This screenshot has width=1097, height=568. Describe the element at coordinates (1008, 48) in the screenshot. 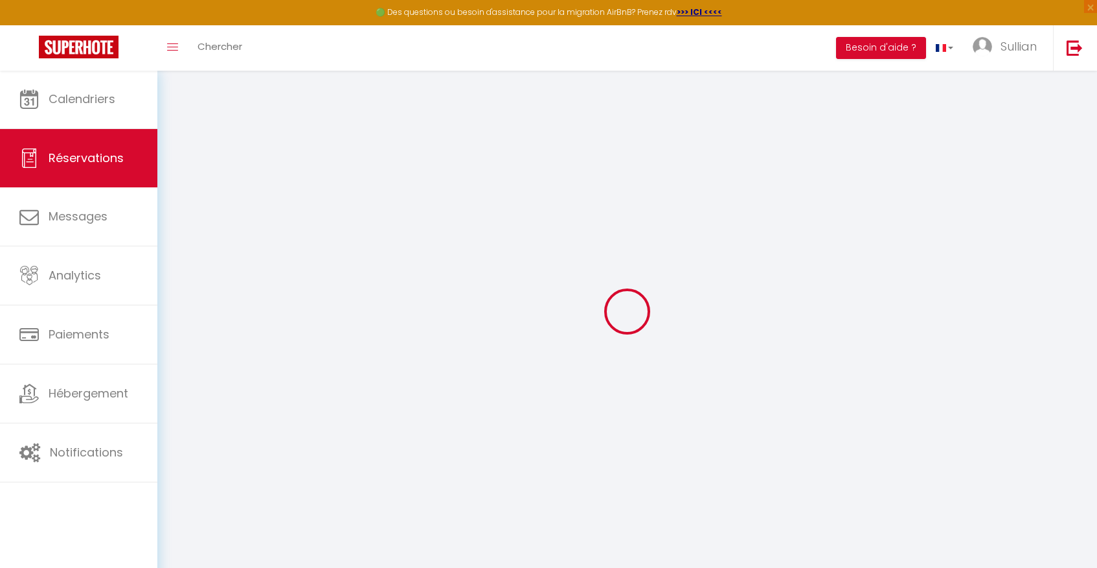

I see `a: ... Sullian` at that location.